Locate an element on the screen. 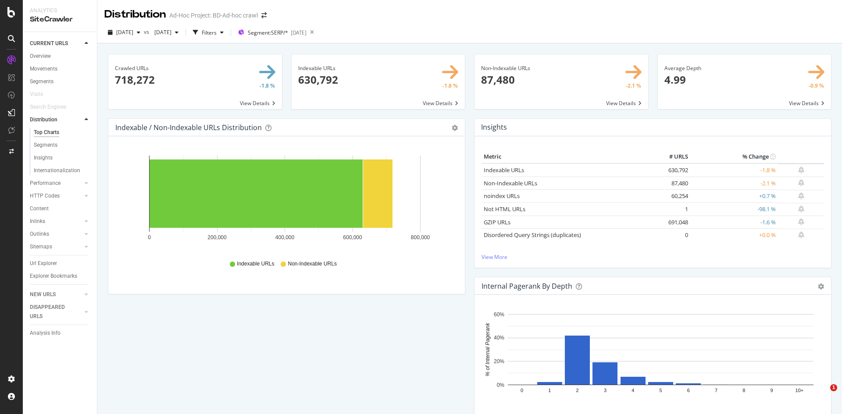 The height and width of the screenshot is (414, 842). text: 600,000 is located at coordinates (353, 238).